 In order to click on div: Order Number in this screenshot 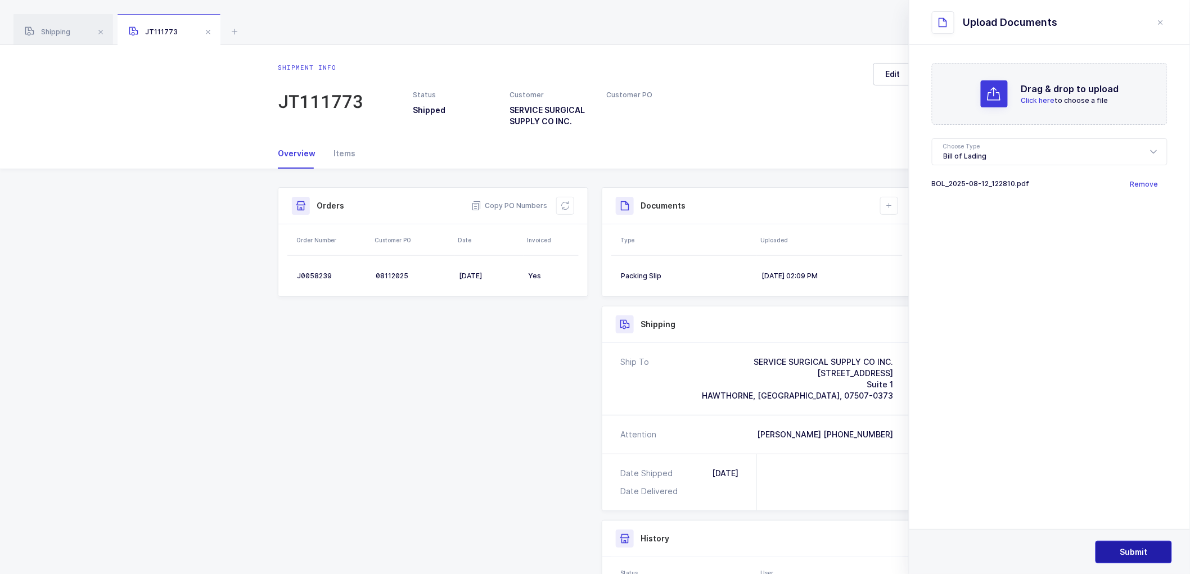, I will do `click(332, 240)`.